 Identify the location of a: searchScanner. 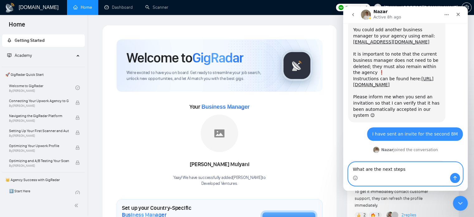
(157, 7).